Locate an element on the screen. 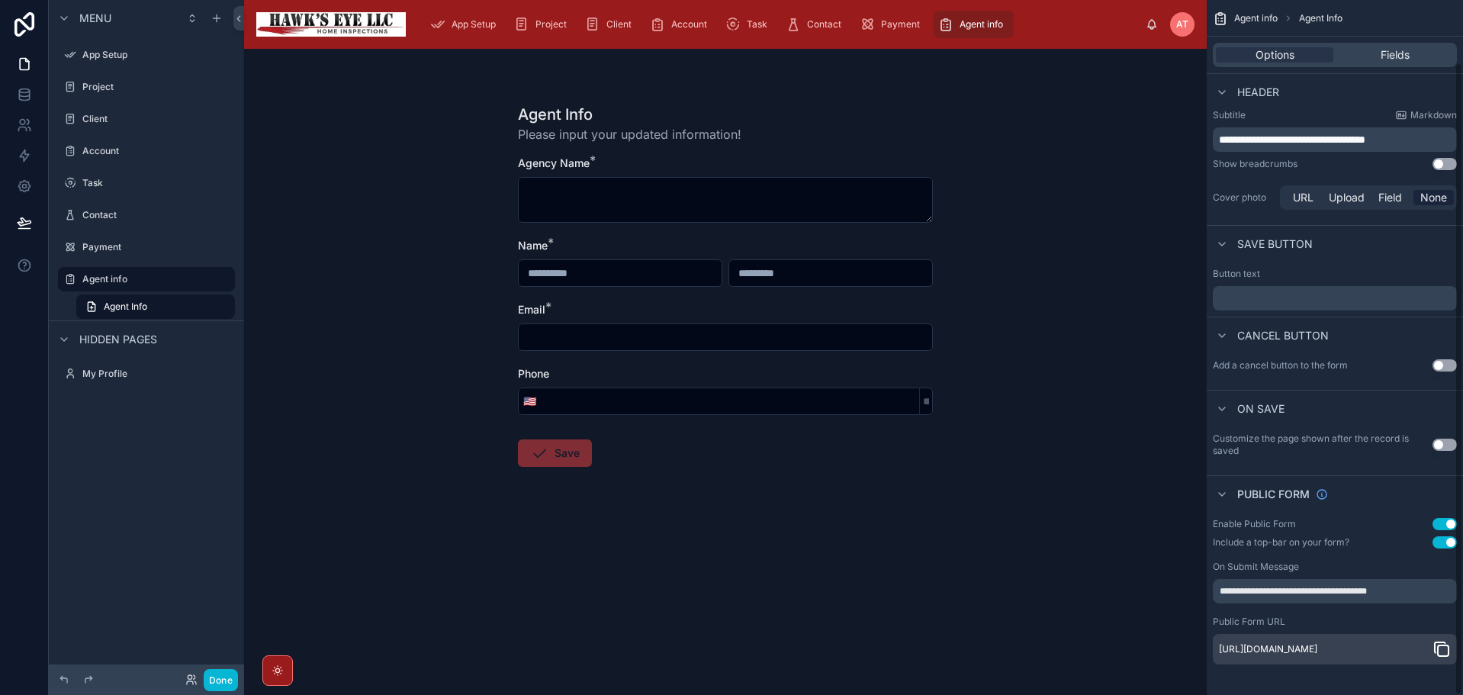  label: Cover photo is located at coordinates (1243, 198).